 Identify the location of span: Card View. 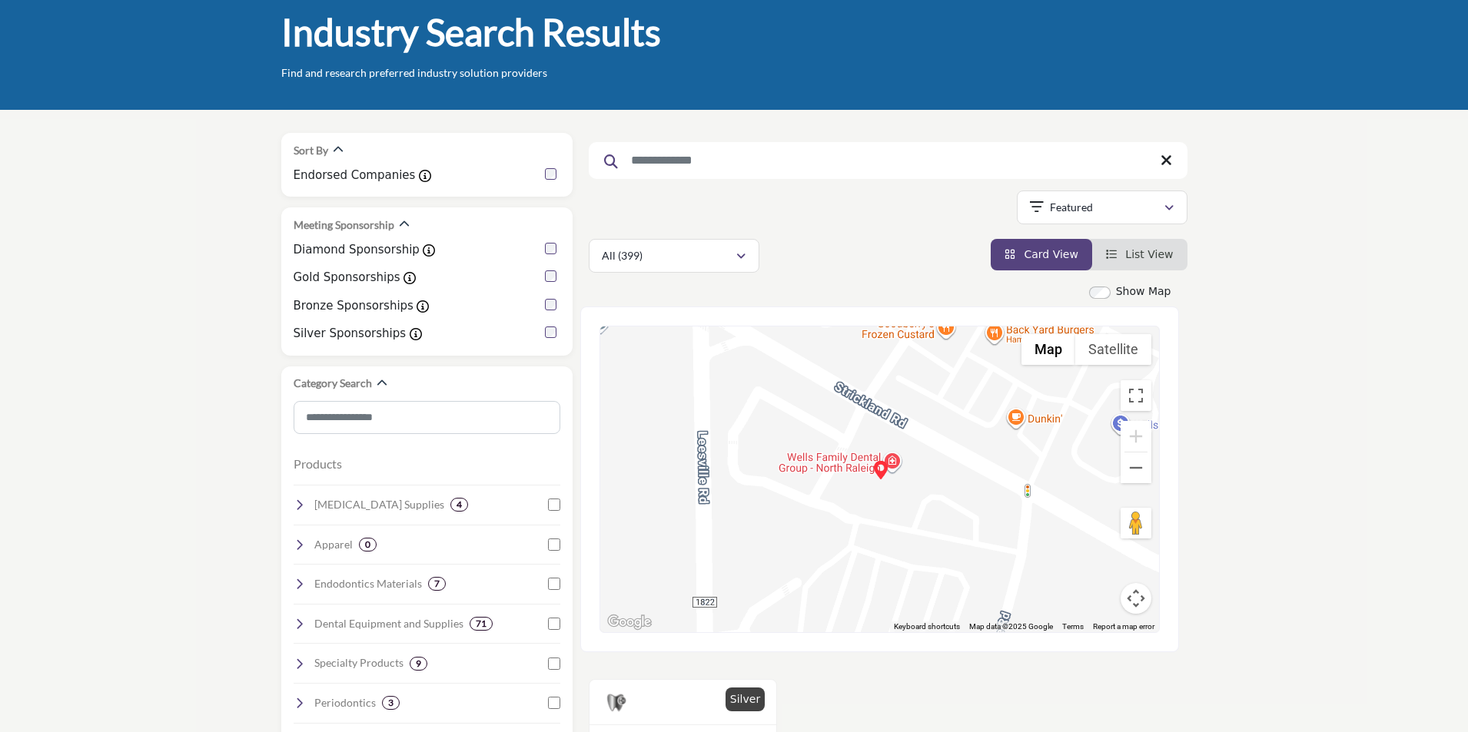
(1050, 254).